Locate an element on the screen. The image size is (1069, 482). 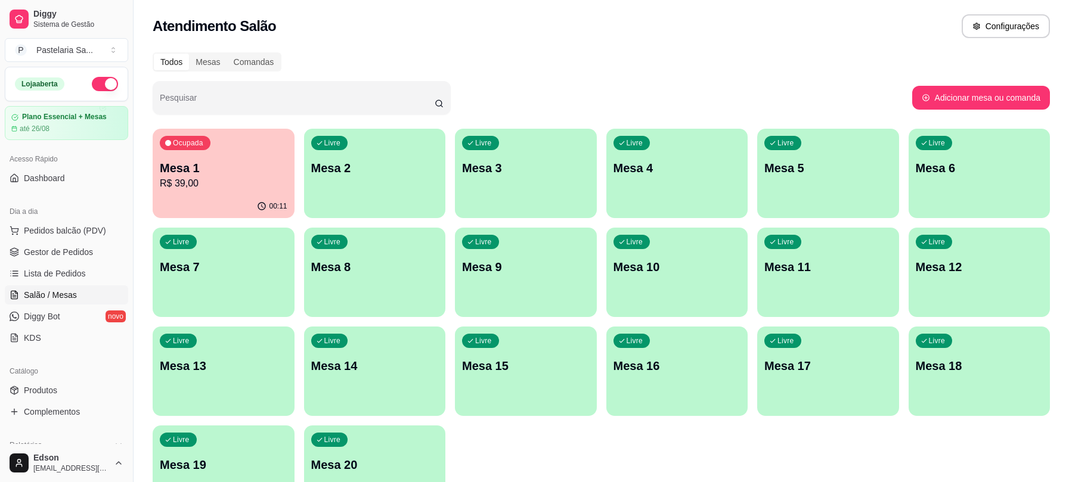
button: LivreMesa 17 is located at coordinates (828, 372).